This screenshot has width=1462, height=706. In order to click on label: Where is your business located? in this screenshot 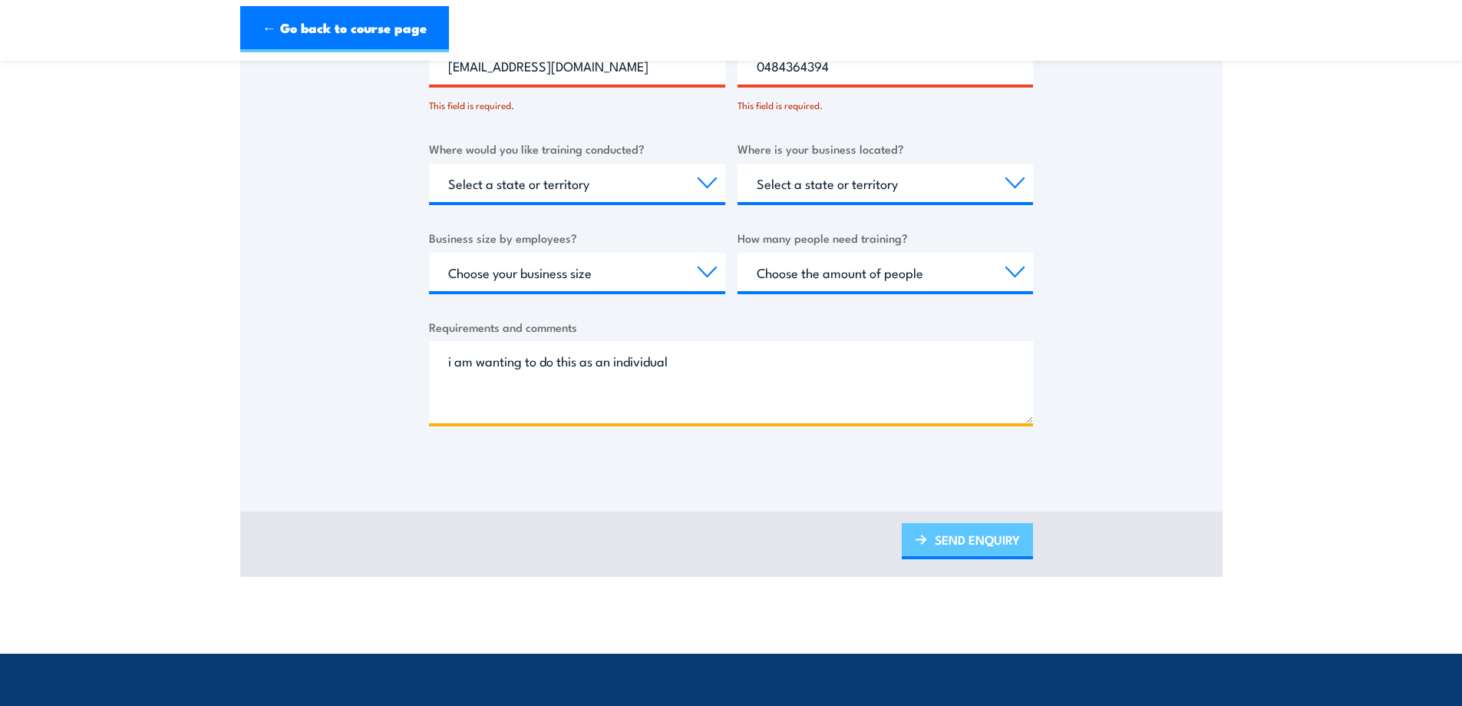, I will do `click(886, 148)`.